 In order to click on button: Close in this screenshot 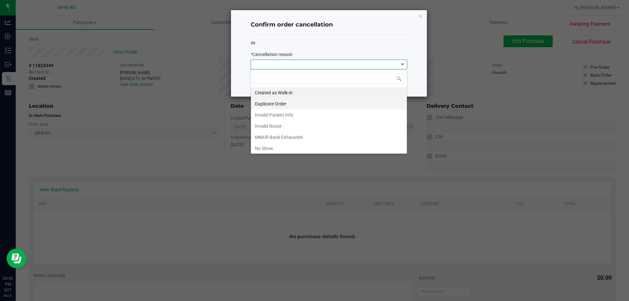, I will do `click(420, 16)`.